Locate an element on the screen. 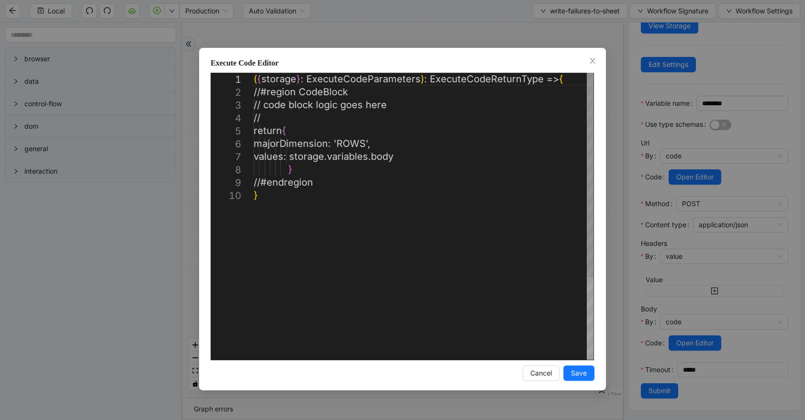  span: // code block logic goes here is located at coordinates (320, 105).